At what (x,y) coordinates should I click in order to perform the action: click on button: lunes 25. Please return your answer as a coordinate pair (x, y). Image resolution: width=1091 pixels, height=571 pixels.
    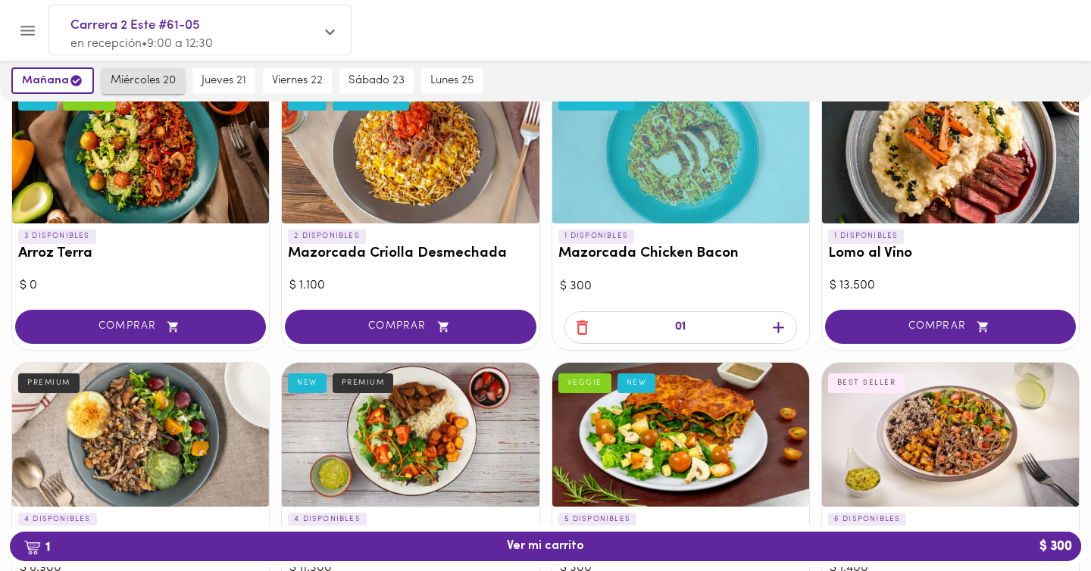
    Looking at the image, I should click on (451, 81).